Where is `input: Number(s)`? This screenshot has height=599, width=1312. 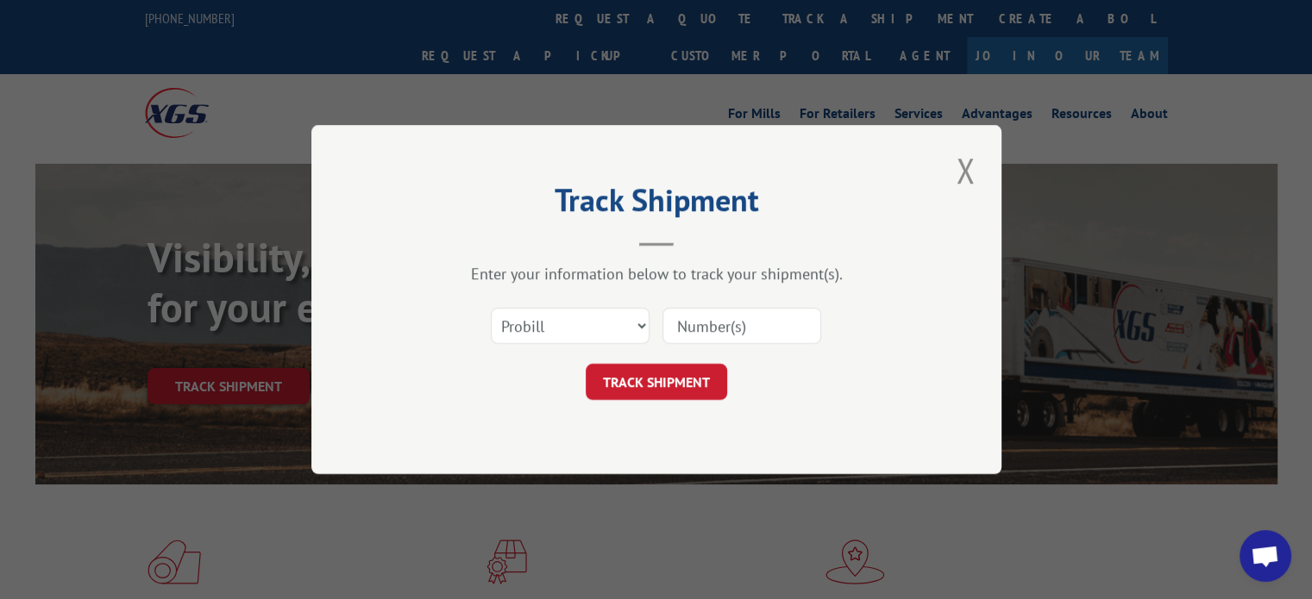
input: Number(s) is located at coordinates (742, 326).